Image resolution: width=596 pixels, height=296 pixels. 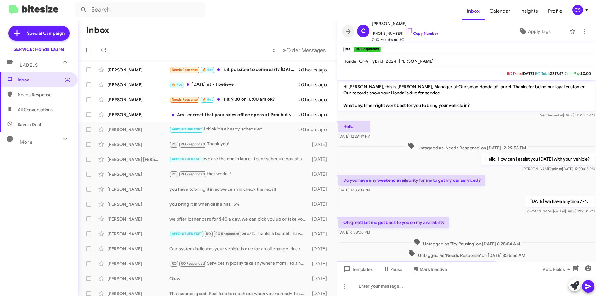 I want to click on a: Inbox, so click(x=473, y=11).